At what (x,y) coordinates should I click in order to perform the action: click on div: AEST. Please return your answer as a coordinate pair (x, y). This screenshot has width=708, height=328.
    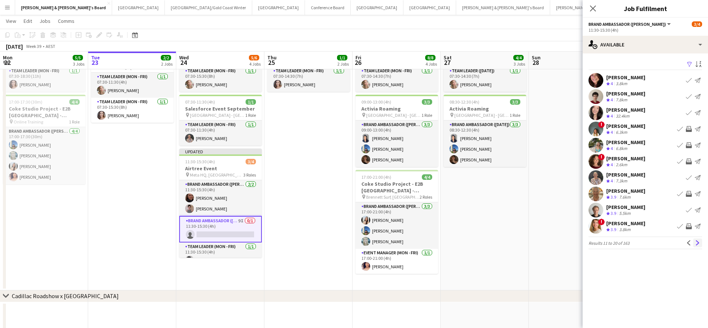
    Looking at the image, I should click on (51, 46).